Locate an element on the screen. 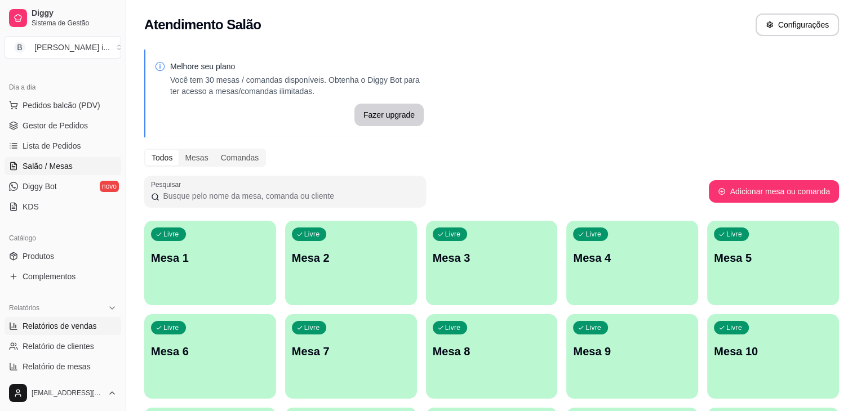 The image size is (857, 411). span: Produtos is located at coordinates (38, 256).